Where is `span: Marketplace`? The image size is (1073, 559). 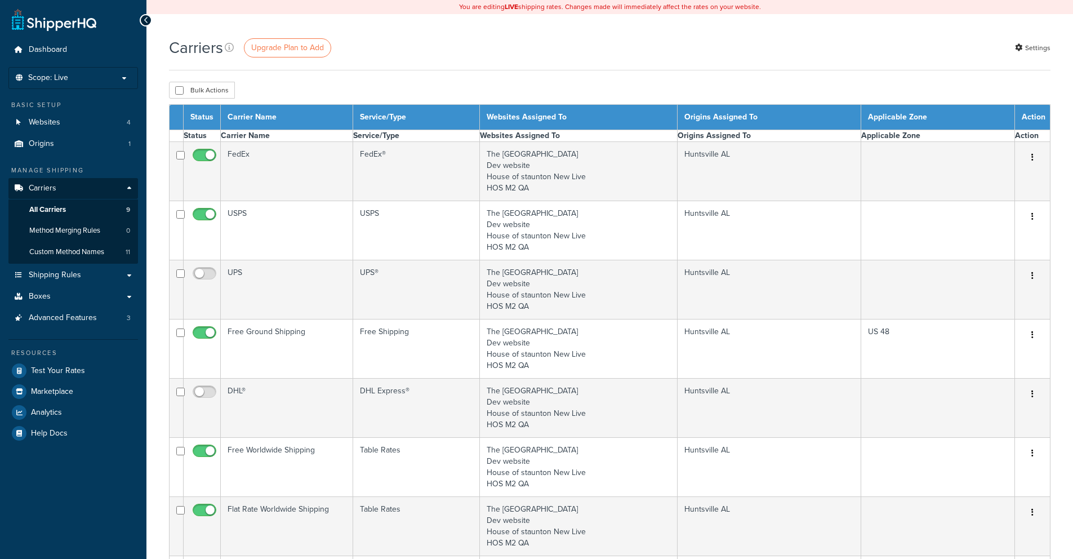
span: Marketplace is located at coordinates (52, 392).